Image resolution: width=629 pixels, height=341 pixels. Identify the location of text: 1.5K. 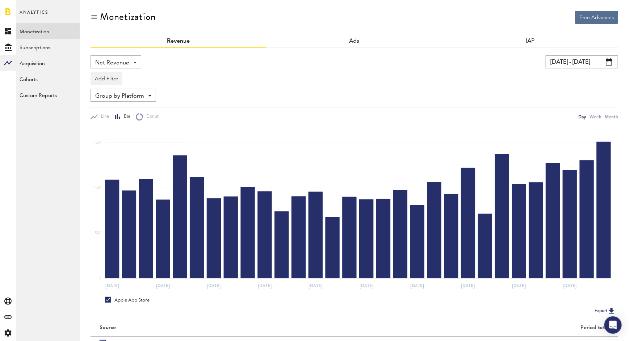
(98, 143).